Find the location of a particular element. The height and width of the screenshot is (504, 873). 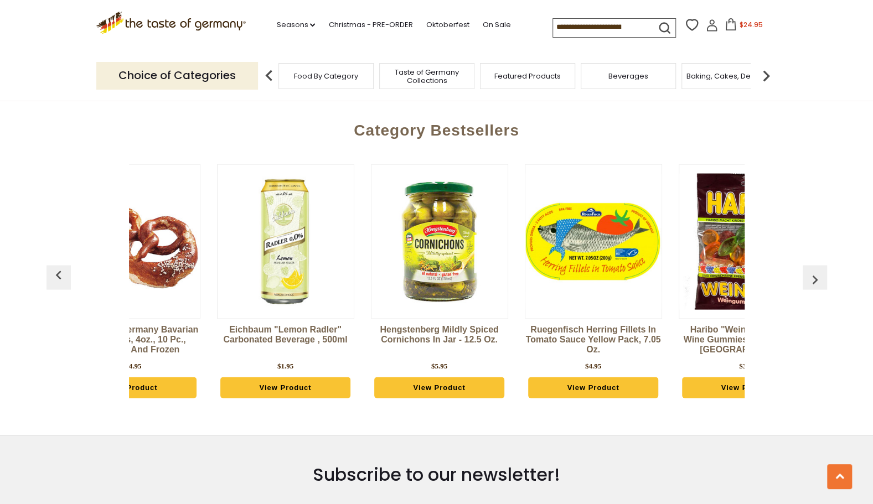

h3: Subscribe to our newsletter! is located at coordinates (436, 474).